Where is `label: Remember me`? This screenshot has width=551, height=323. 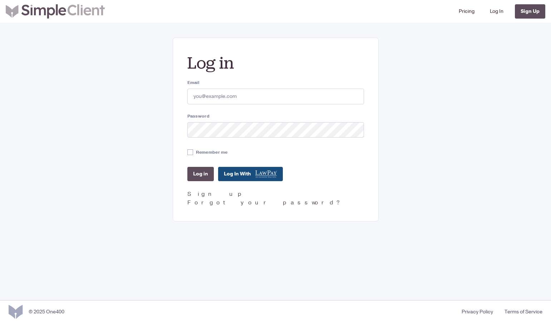 label: Remember me is located at coordinates (212, 152).